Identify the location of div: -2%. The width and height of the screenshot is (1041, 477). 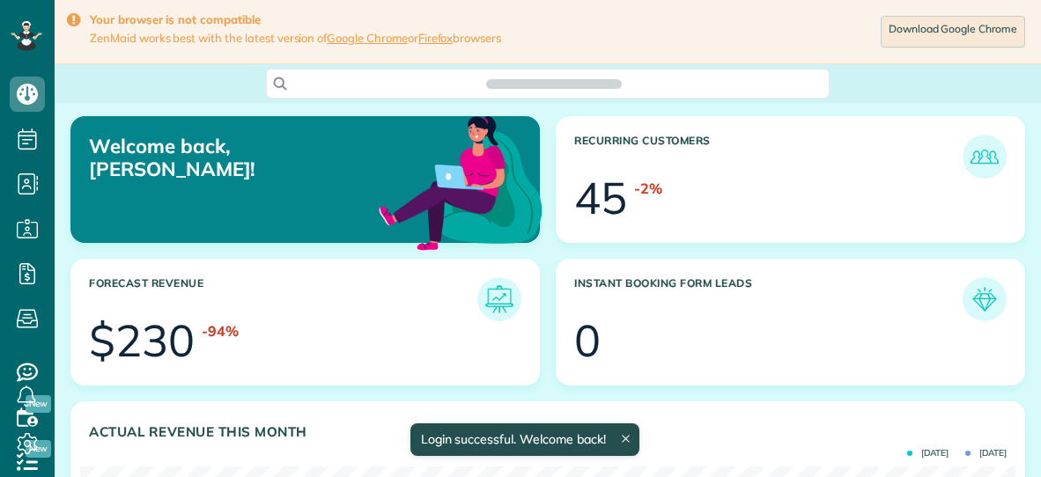
(648, 188).